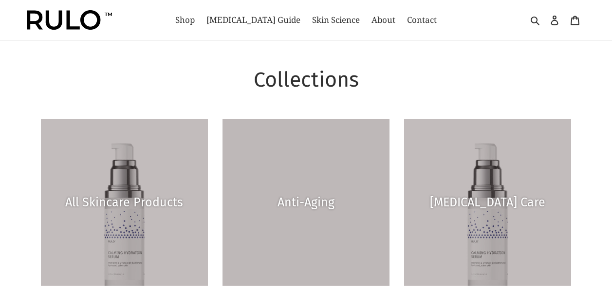 The image size is (612, 293). Describe the element at coordinates (124, 203) in the screenshot. I see `div: All Skincare Products` at that location.